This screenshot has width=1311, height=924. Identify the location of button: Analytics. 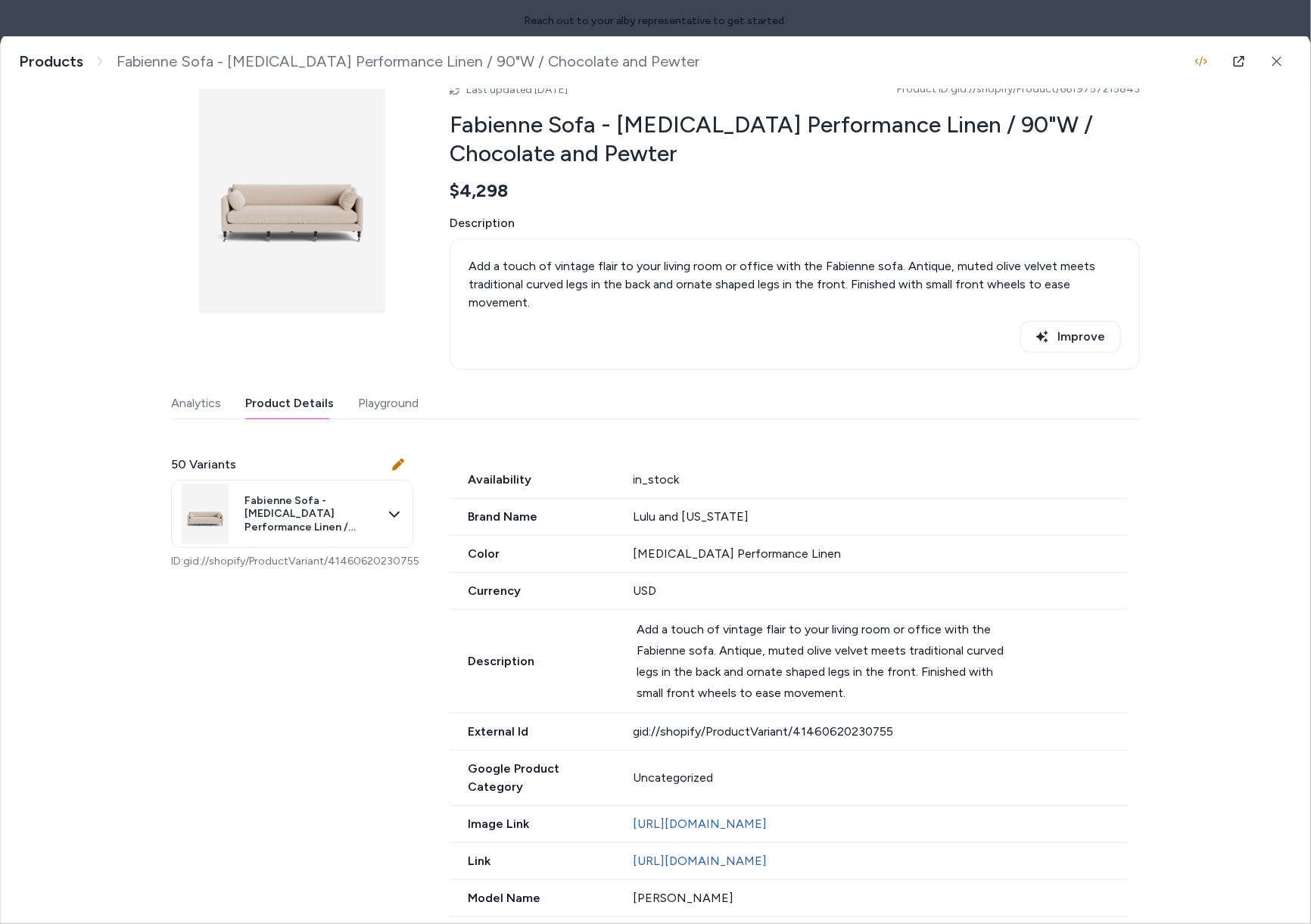
(196, 404).